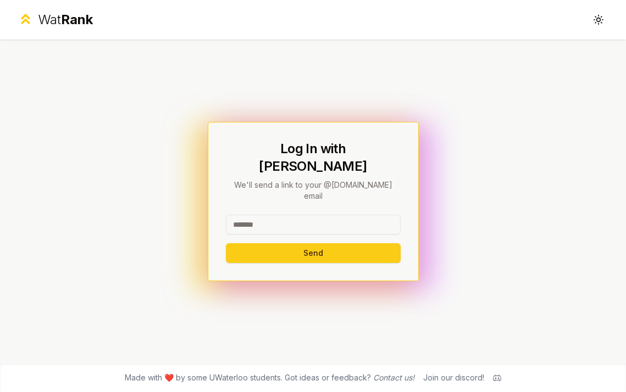 The height and width of the screenshot is (392, 626). What do you see at coordinates (313, 253) in the screenshot?
I see `button: Send` at bounding box center [313, 253].